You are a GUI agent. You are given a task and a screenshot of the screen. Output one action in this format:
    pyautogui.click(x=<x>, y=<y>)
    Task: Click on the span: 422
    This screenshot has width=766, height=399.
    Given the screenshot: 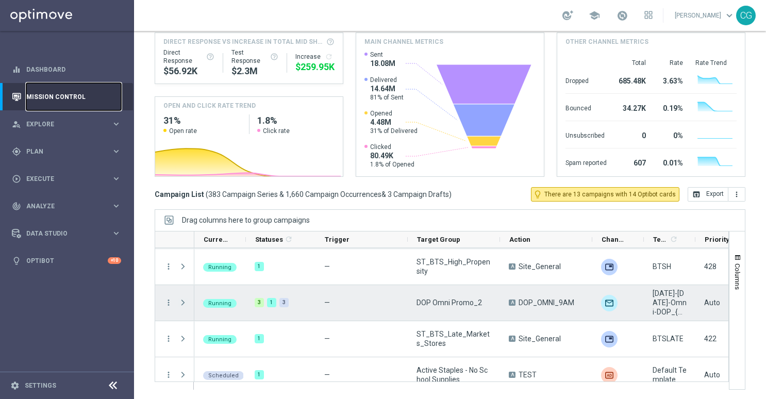 What is the action you would take?
    pyautogui.click(x=710, y=339)
    